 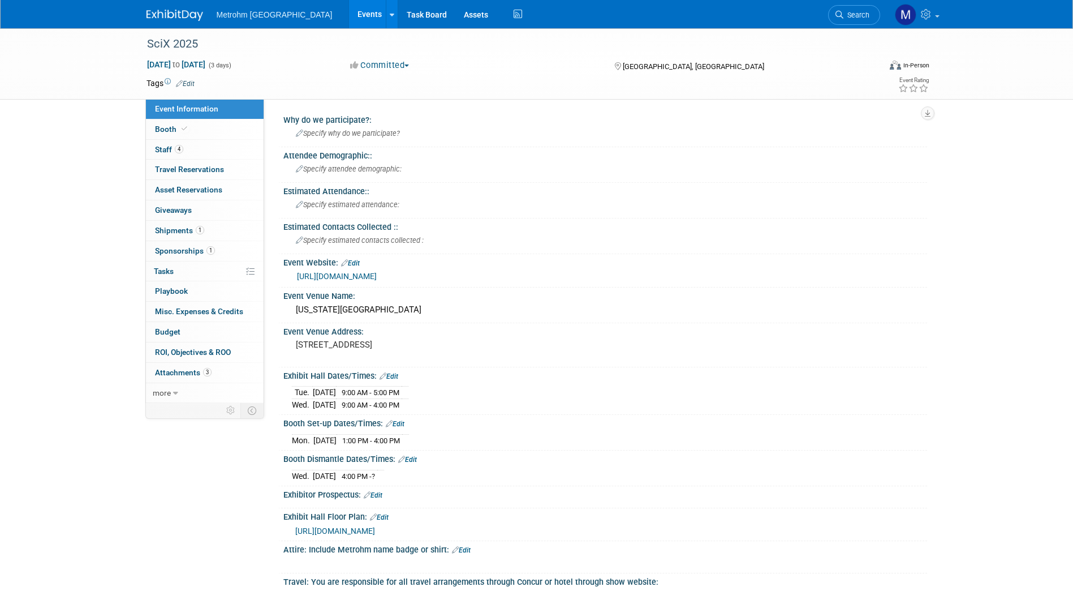 What do you see at coordinates (184, 128) in the screenshot?
I see `i: Booth reservation complete` at bounding box center [184, 128].